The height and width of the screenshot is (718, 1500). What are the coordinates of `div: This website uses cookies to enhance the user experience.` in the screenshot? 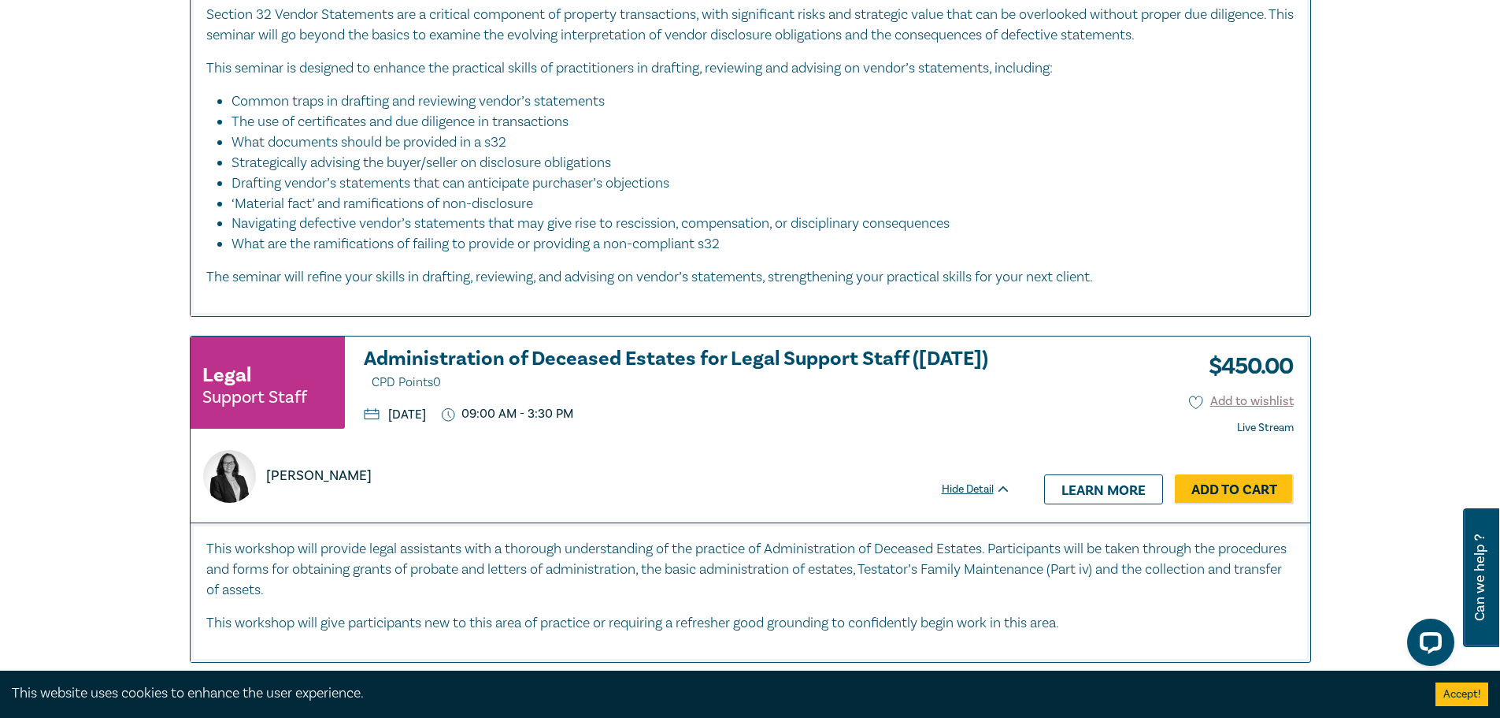 It's located at (712, 693).